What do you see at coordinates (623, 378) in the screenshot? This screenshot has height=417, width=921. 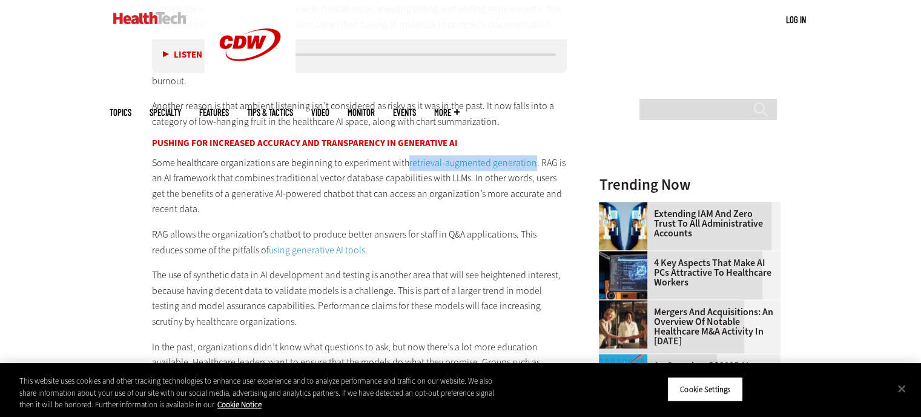 I see `img: illustration of computer chip being put inside head with waves` at bounding box center [623, 378].